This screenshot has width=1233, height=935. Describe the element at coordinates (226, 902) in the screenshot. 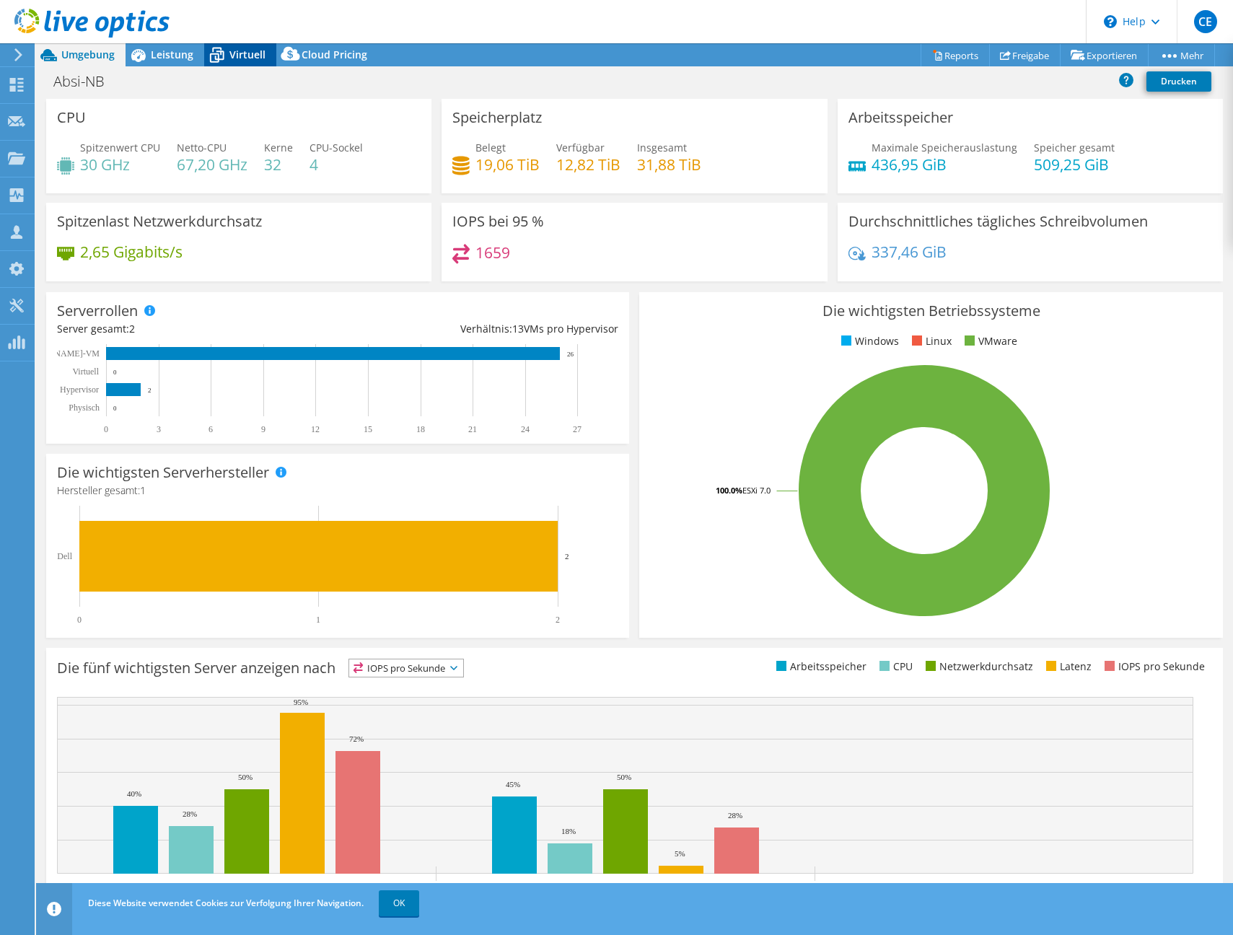

I see `span: Diese Website verwendet Cookies zur Verfolgung Ihrer Navigation.` at that location.